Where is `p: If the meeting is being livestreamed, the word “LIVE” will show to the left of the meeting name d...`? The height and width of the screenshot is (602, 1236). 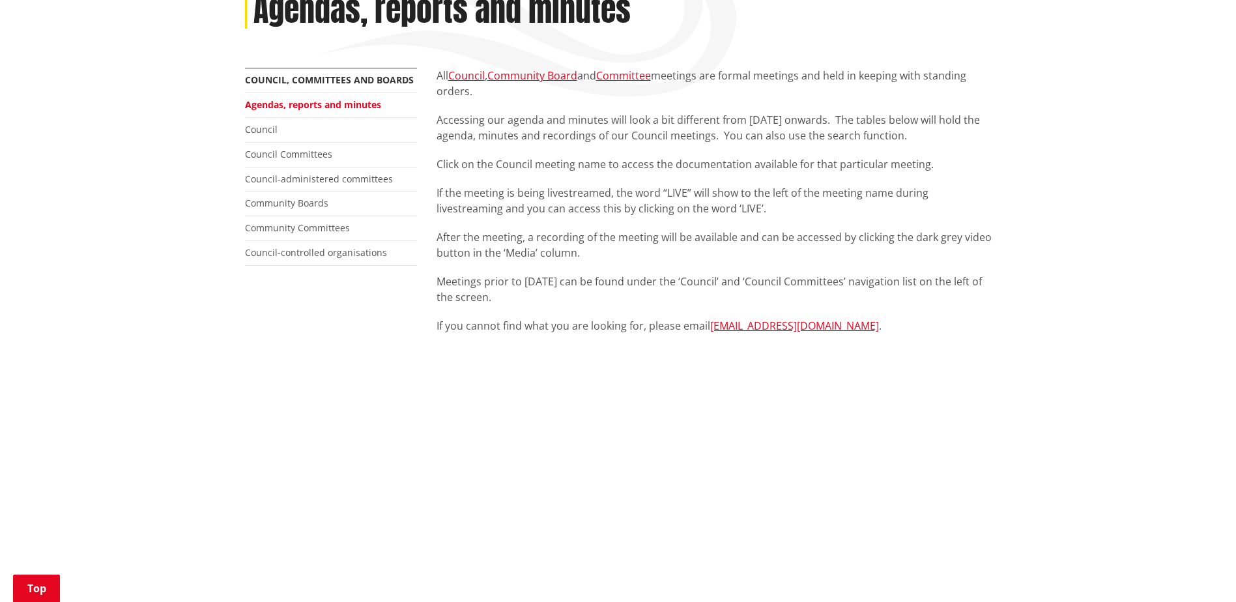
p: If the meeting is being livestreamed, the word “LIVE” will show to the left of the meeting name d... is located at coordinates (714, 201).